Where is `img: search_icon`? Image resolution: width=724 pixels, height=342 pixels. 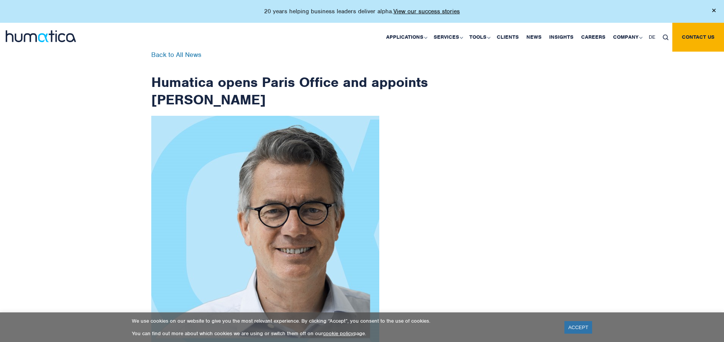
img: search_icon is located at coordinates (666, 37).